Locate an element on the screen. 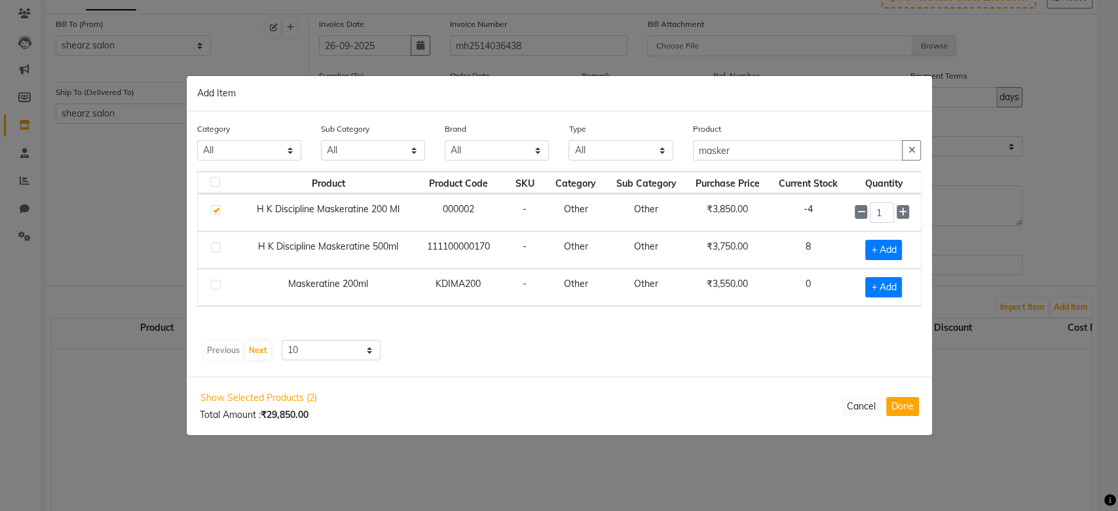 This screenshot has height=511, width=1118. td: H K Discipline Maskeratine 500ml is located at coordinates (328, 249).